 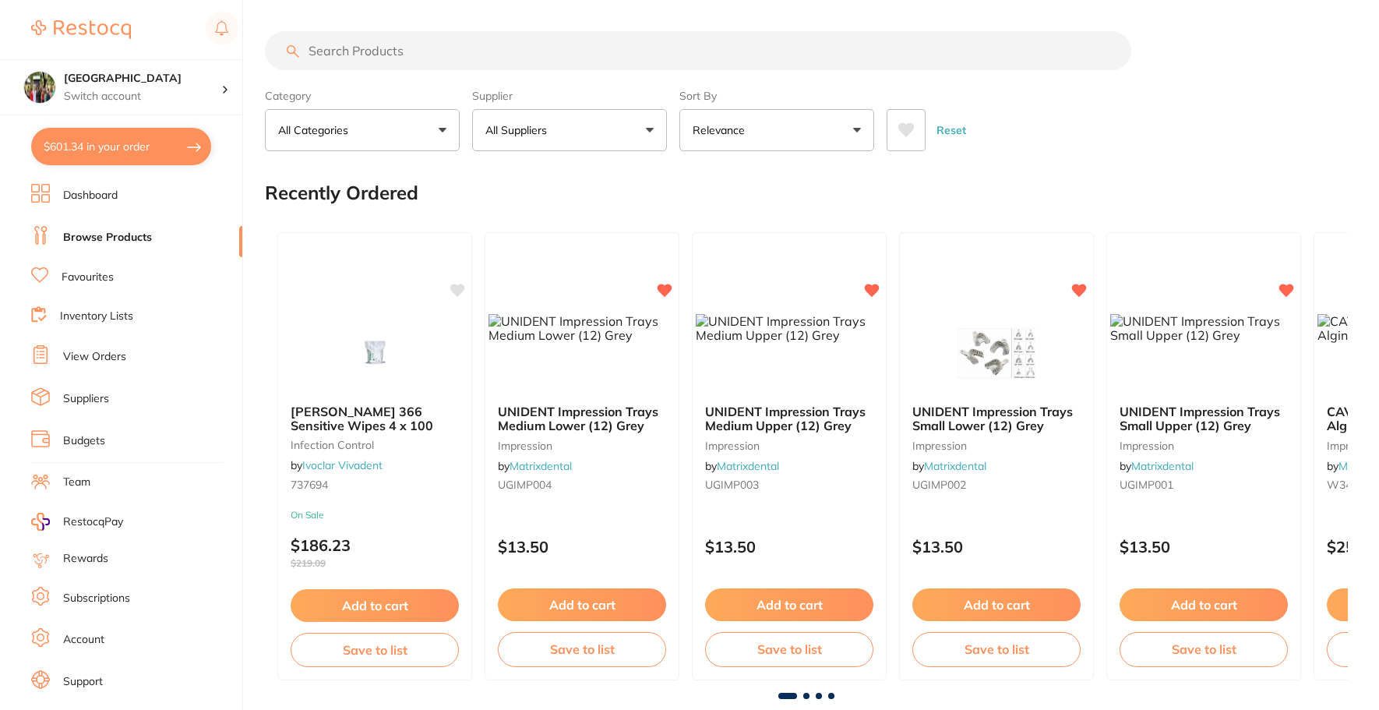 What do you see at coordinates (362, 96) in the screenshot?
I see `label: Category` at bounding box center [362, 96].